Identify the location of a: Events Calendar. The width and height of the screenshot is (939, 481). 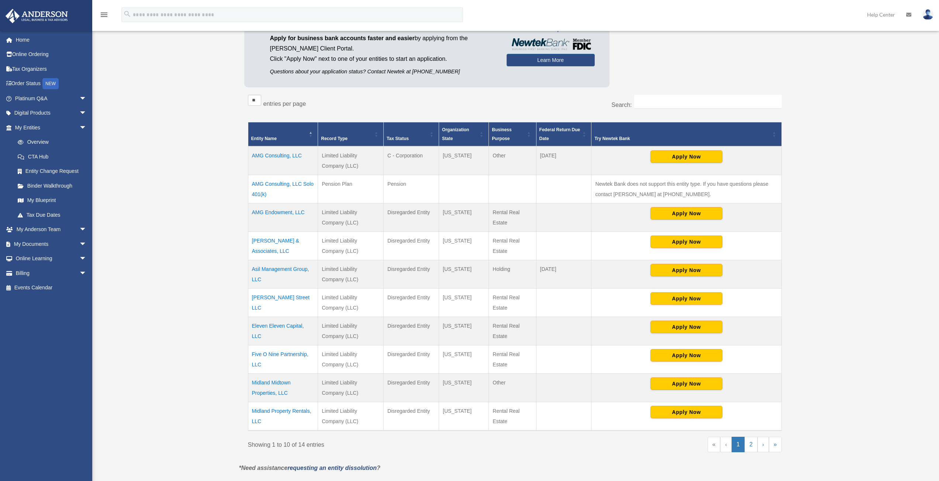
(51, 288).